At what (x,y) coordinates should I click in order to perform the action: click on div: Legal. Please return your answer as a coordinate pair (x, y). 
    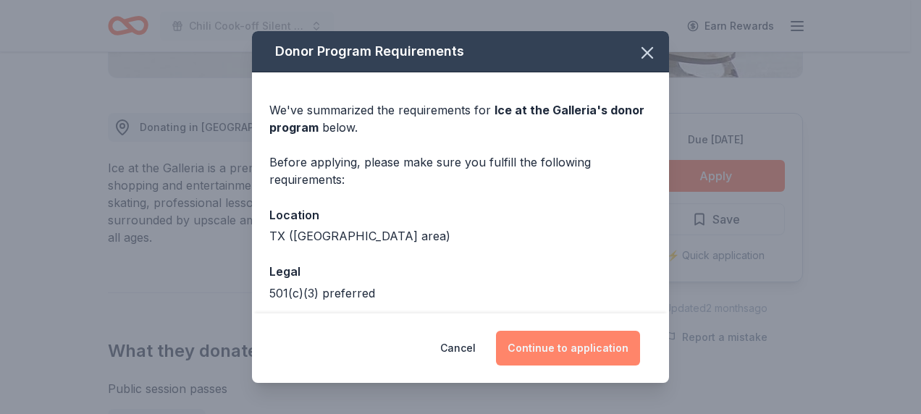
    Looking at the image, I should click on (460, 271).